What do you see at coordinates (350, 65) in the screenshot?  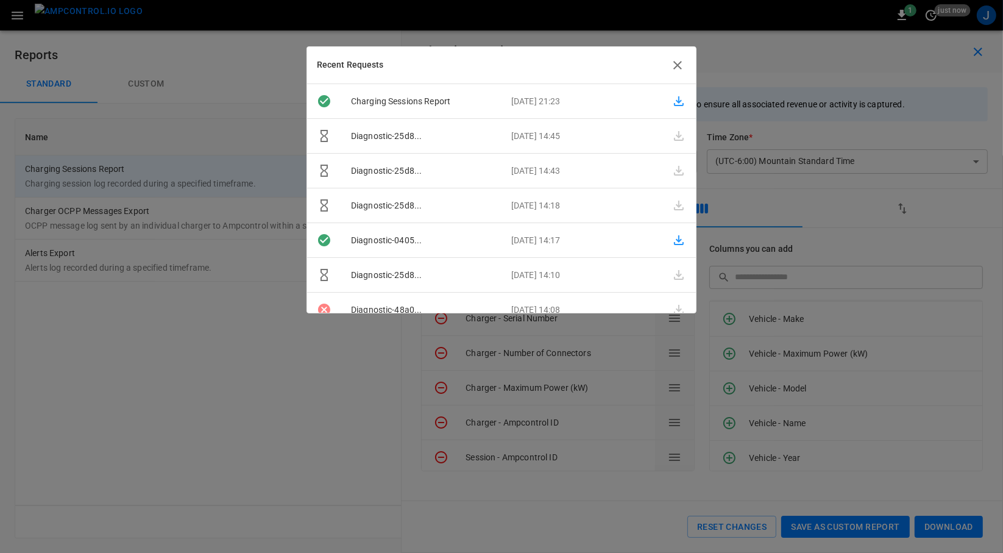 I see `h6: Recent Requests` at bounding box center [350, 65].